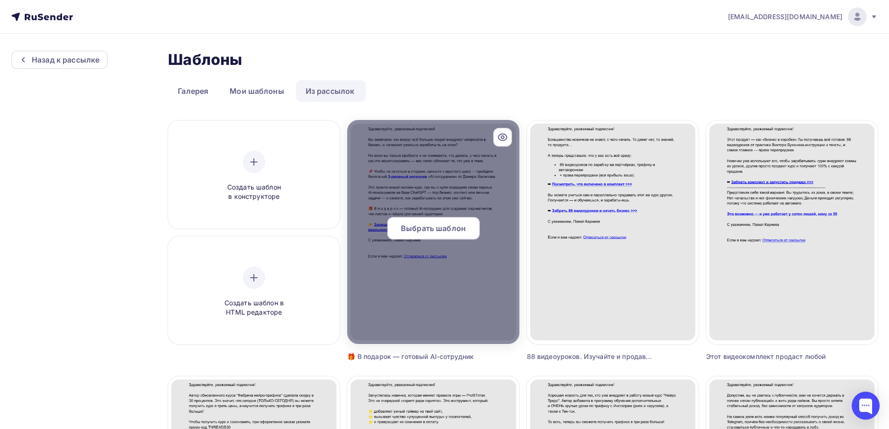  Describe the element at coordinates (65, 60) in the screenshot. I see `div: Назад к рассылке` at that location.